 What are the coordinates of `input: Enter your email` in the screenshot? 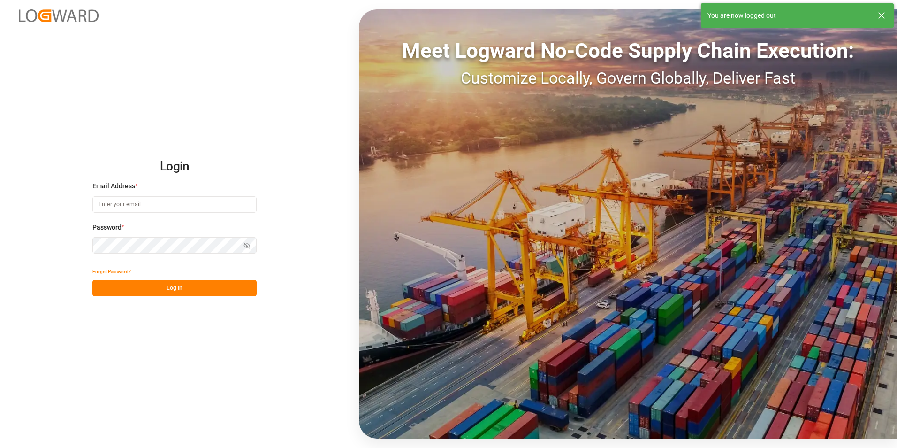 It's located at (175, 204).